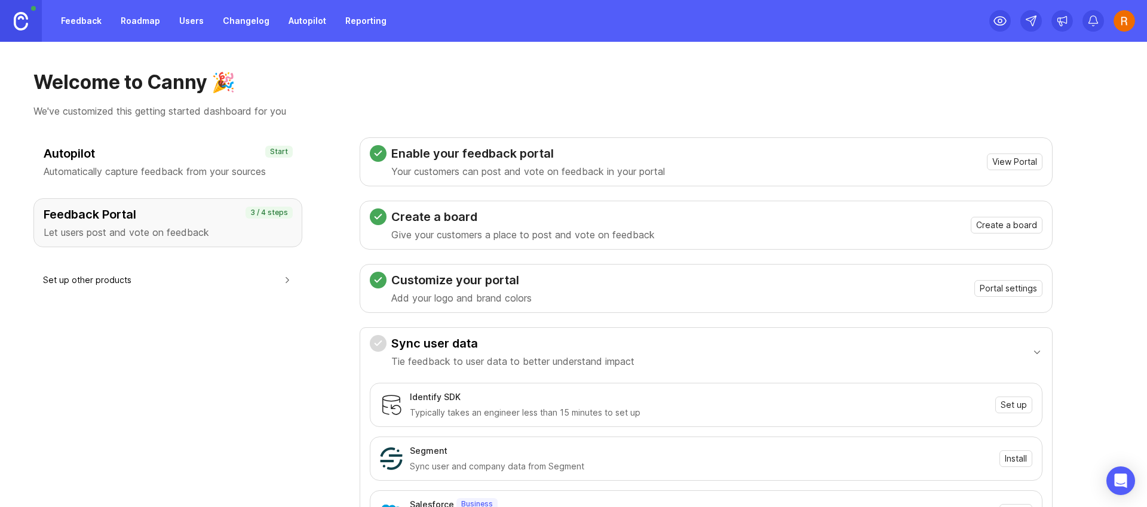 The image size is (1147, 507). What do you see at coordinates (366, 21) in the screenshot?
I see `a: Reporting` at bounding box center [366, 21].